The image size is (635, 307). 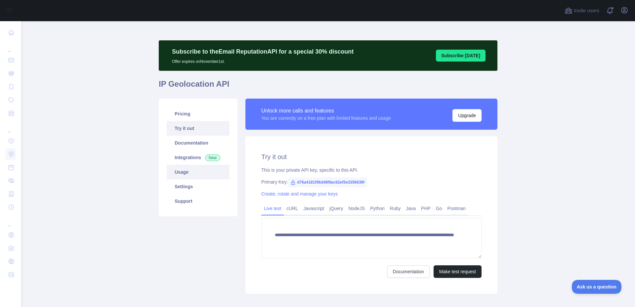 I want to click on a: Javascript, so click(x=314, y=208).